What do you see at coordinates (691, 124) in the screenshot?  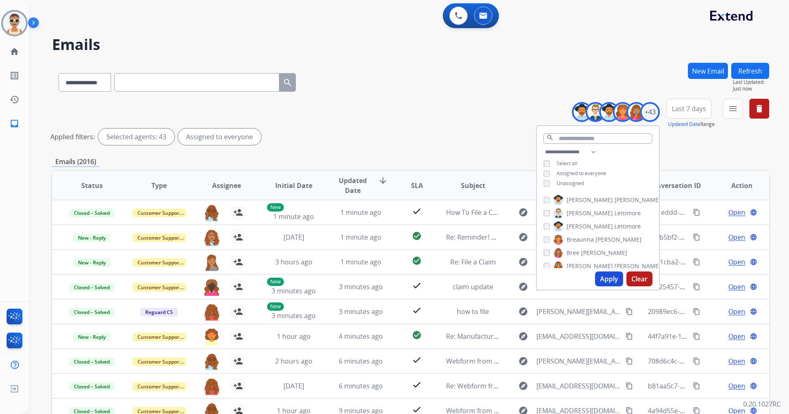 I see `span: Range` at bounding box center [691, 124].